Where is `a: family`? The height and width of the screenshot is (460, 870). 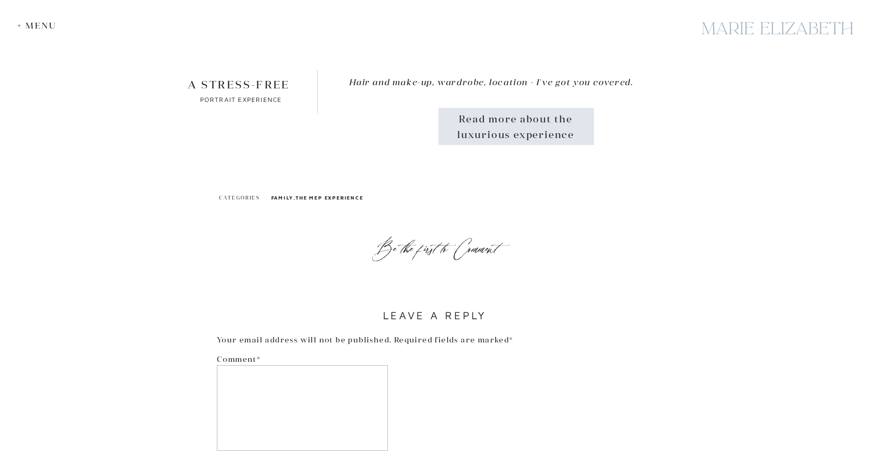 a: family is located at coordinates (283, 197).